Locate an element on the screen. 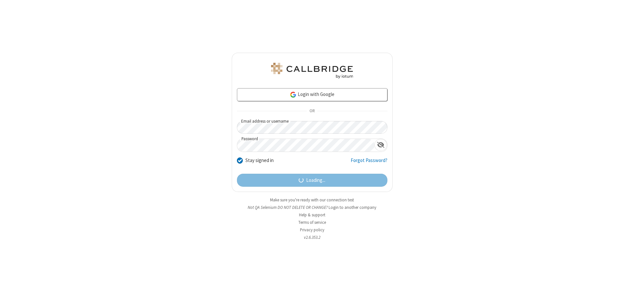 The image size is (624, 298). img: google-icon.png is located at coordinates (293, 95).